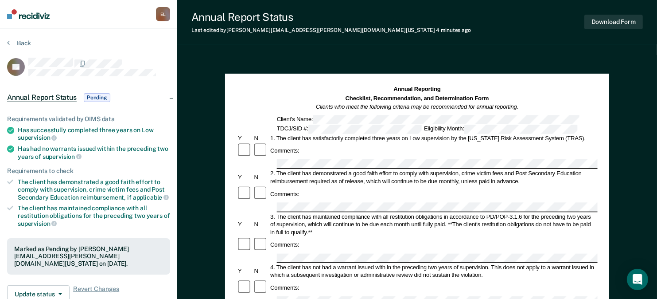  I want to click on span: Pending, so click(97, 98).